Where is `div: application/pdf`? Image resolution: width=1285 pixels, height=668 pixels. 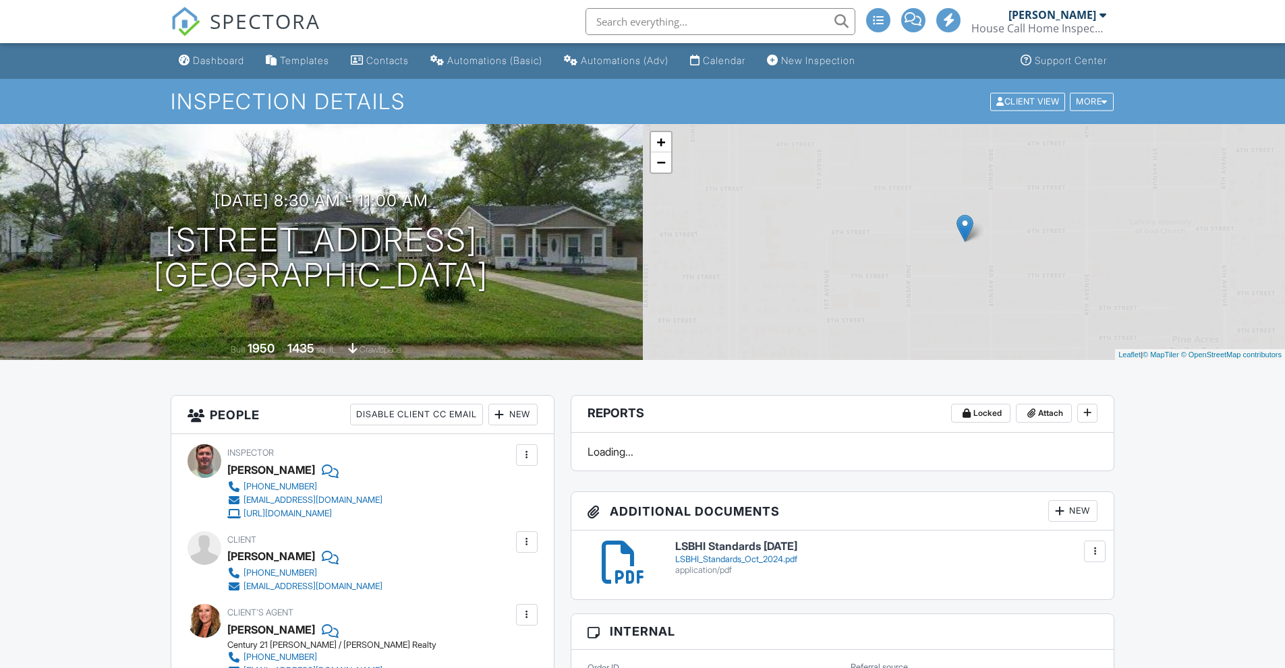
div: application/pdf is located at coordinates (886, 571).